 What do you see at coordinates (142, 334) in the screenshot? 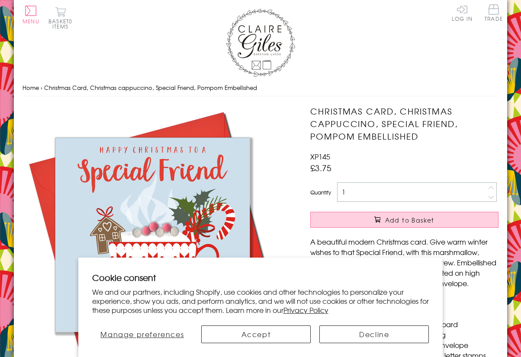
I see `button: Manage preferences` at bounding box center [142, 334].